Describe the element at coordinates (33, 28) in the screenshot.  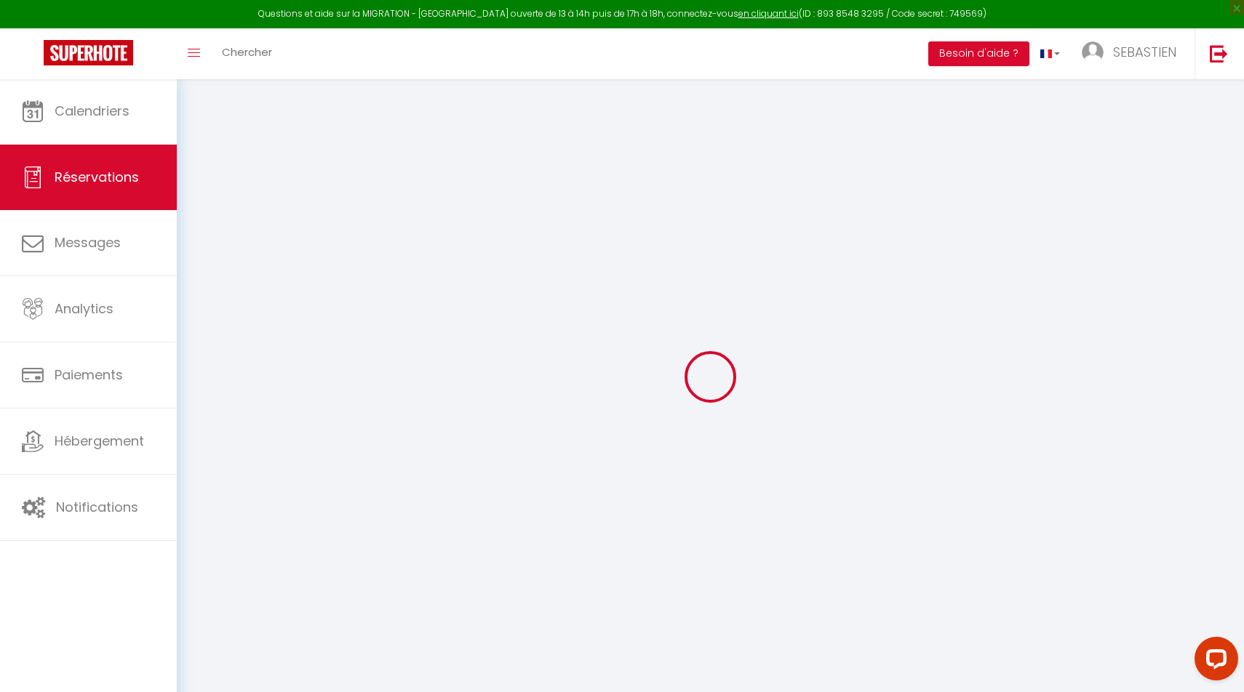
I see `button: Open LiveChat chat widget` at that location.